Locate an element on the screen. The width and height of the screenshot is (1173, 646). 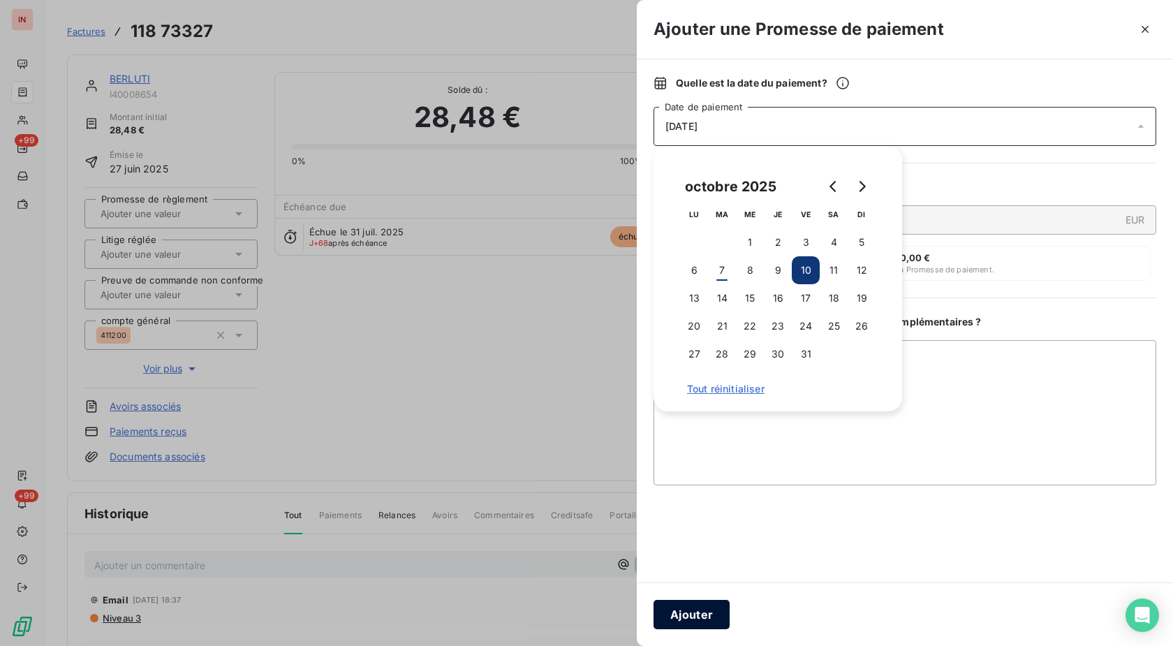
button: 9 is located at coordinates (778, 270).